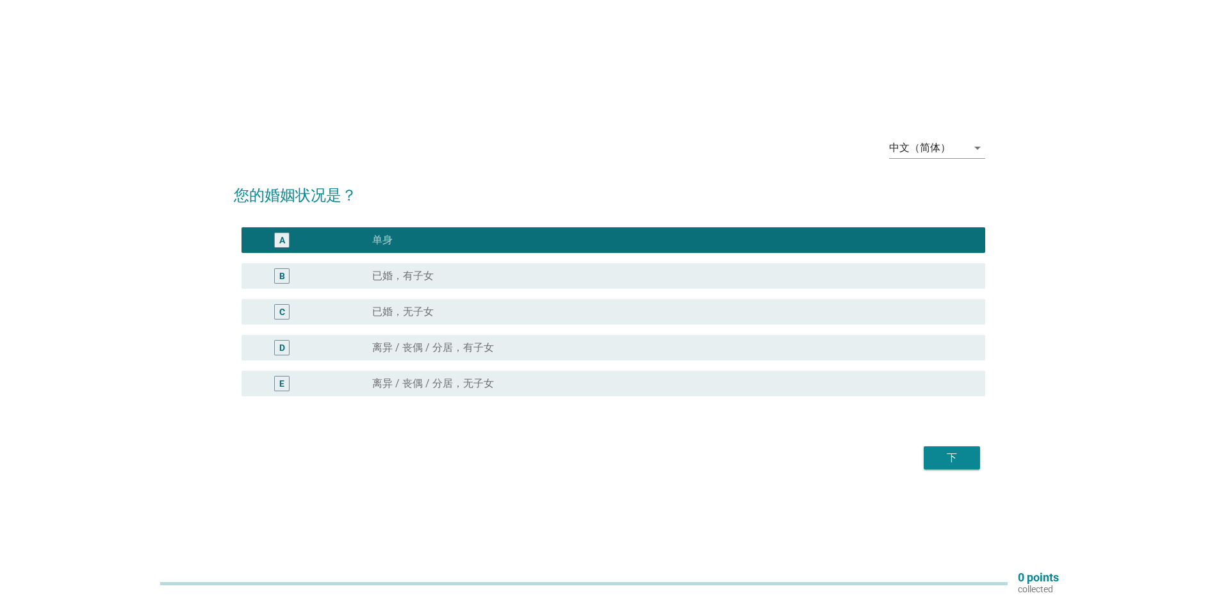 This screenshot has width=1219, height=600. Describe the element at coordinates (952, 458) in the screenshot. I see `div: 下` at that location.